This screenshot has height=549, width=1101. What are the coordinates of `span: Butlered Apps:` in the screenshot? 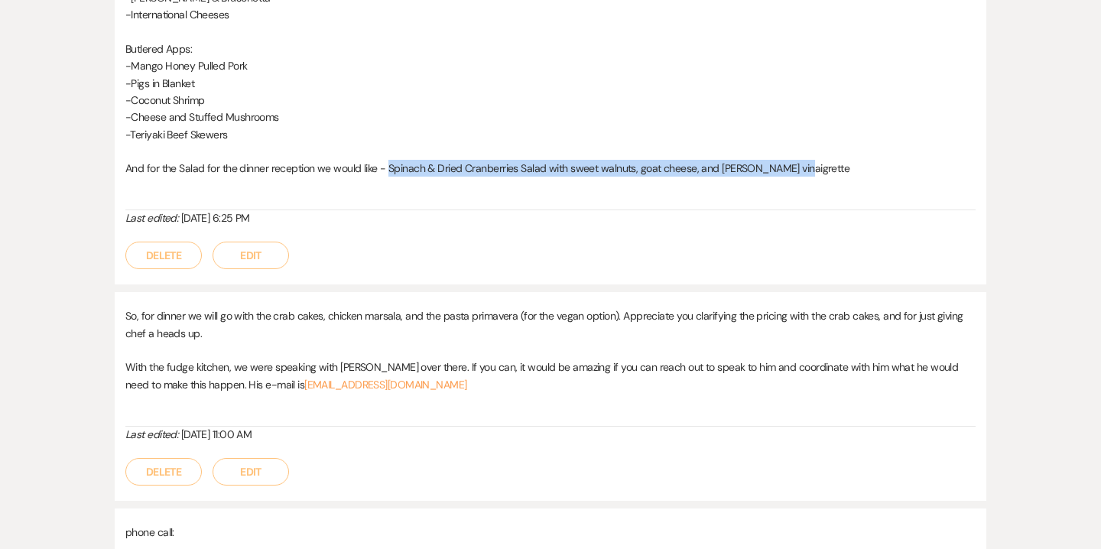 It's located at (158, 49).